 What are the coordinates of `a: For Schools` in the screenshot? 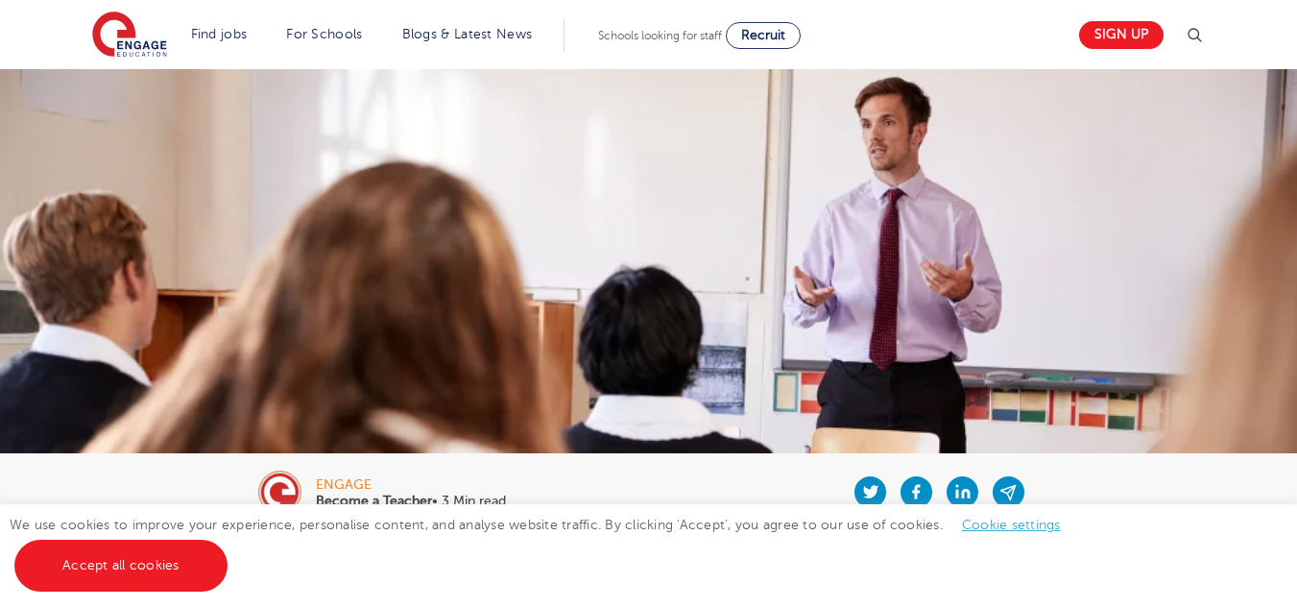 It's located at (323, 34).